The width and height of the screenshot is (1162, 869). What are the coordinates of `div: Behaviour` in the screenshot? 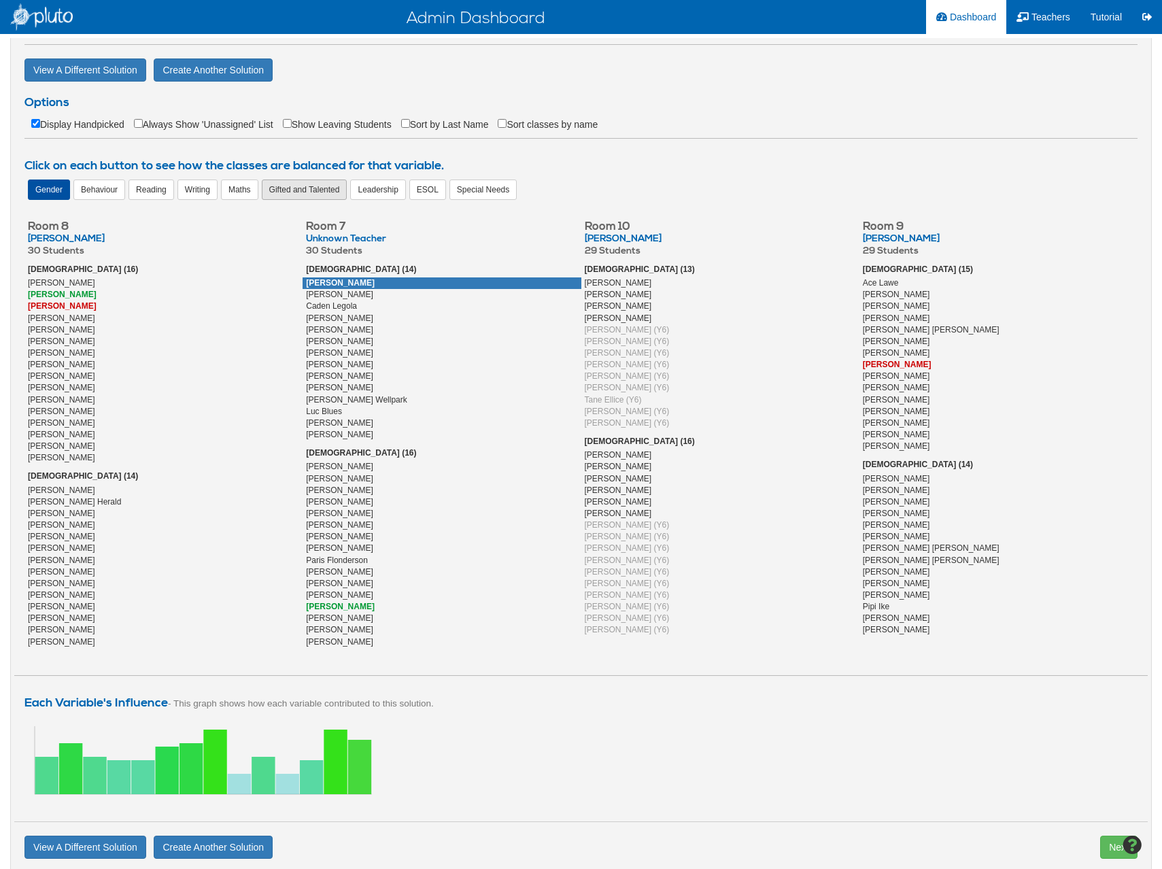 It's located at (99, 190).